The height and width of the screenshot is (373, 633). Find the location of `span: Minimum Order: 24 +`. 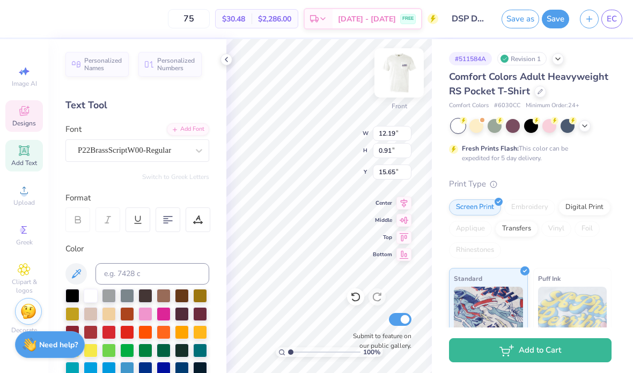

span: Minimum Order: 24 + is located at coordinates (552, 106).